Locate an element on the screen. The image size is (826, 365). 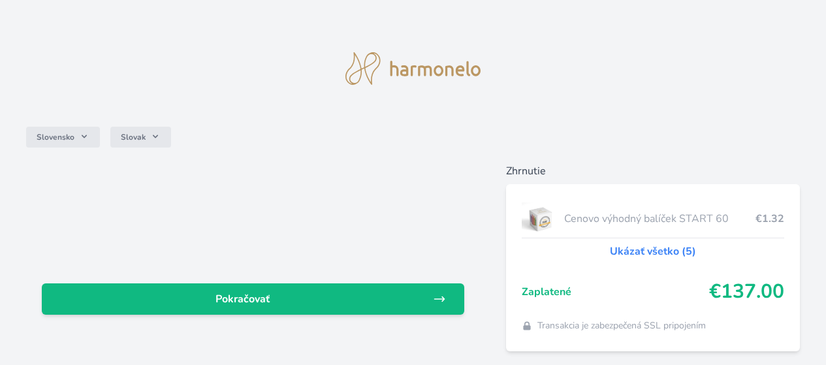
span: Zaplatené is located at coordinates (615, 292).